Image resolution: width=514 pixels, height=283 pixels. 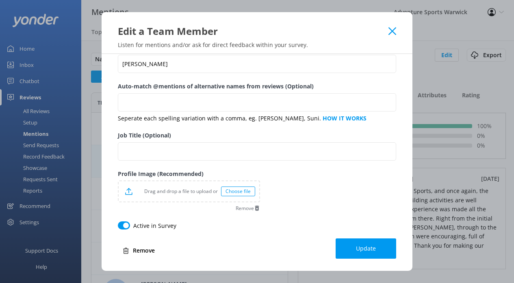 I want to click on a: HOW IT WORKS, so click(x=344, y=118).